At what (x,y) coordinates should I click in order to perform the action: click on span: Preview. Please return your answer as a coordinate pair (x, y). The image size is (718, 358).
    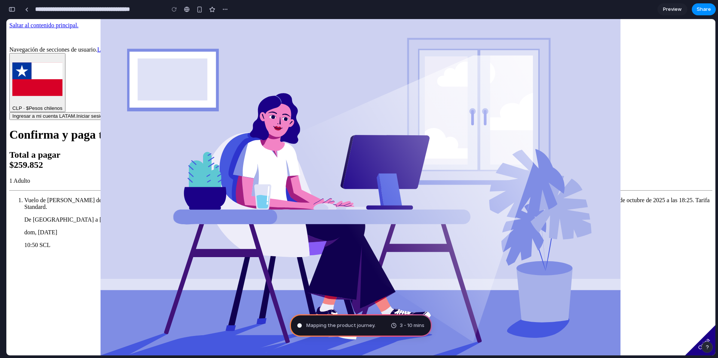
    Looking at the image, I should click on (672, 9).